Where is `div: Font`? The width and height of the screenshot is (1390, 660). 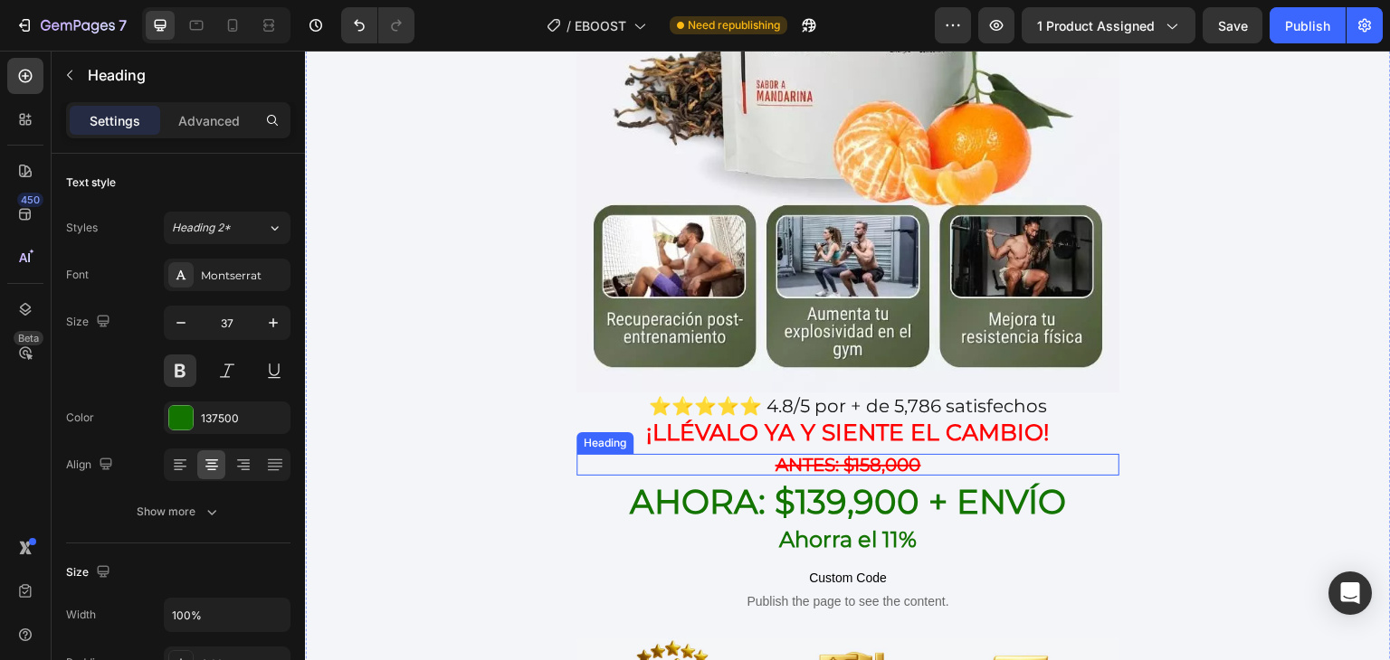 div: Font is located at coordinates (77, 275).